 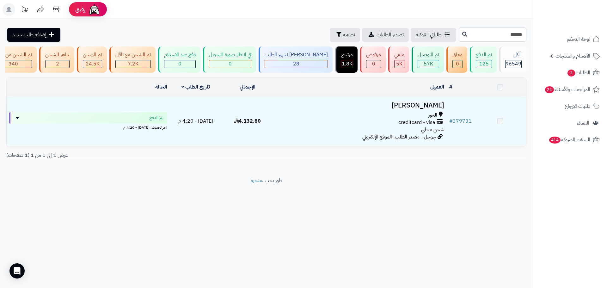 I want to click on div: الكل, so click(x=514, y=55).